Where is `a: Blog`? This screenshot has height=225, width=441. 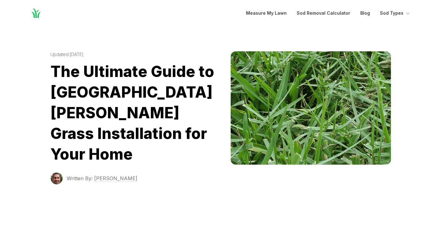
a: Blog is located at coordinates (365, 13).